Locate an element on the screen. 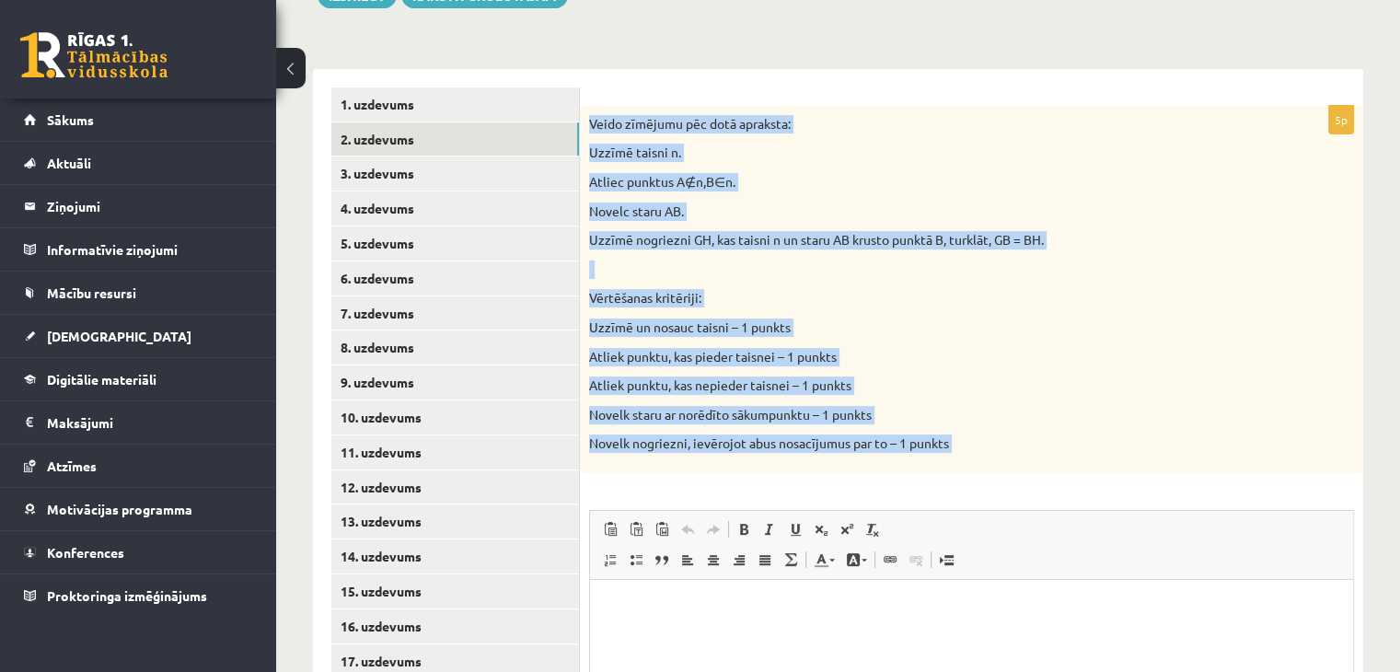  a: 6. uzdevums is located at coordinates (455, 278).